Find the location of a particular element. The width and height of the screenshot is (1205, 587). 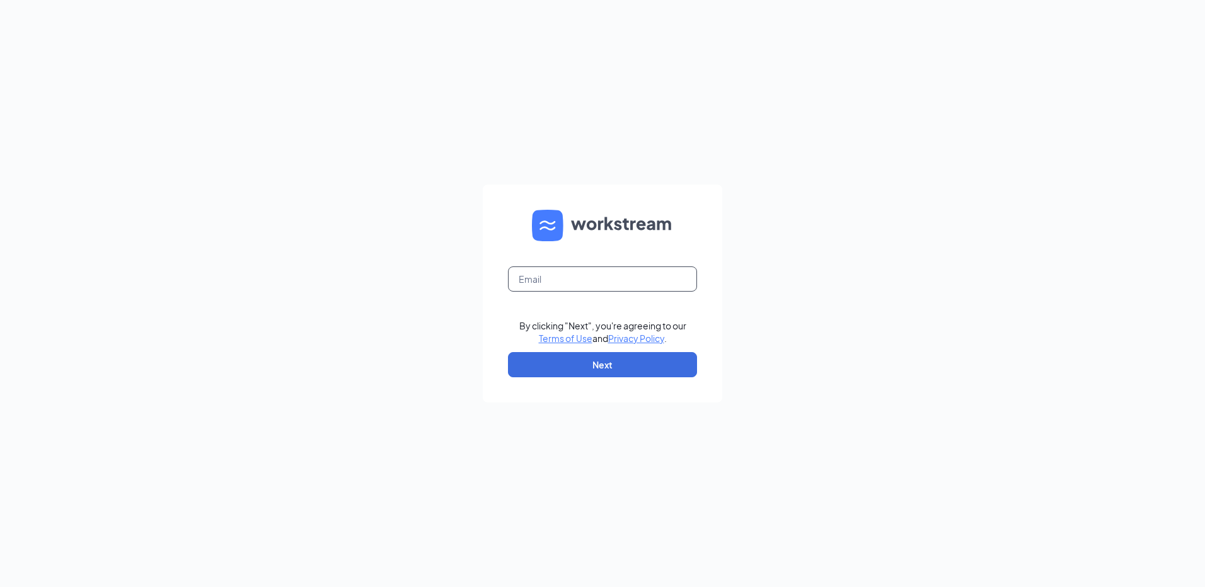

a: Terms of Use is located at coordinates (565, 338).